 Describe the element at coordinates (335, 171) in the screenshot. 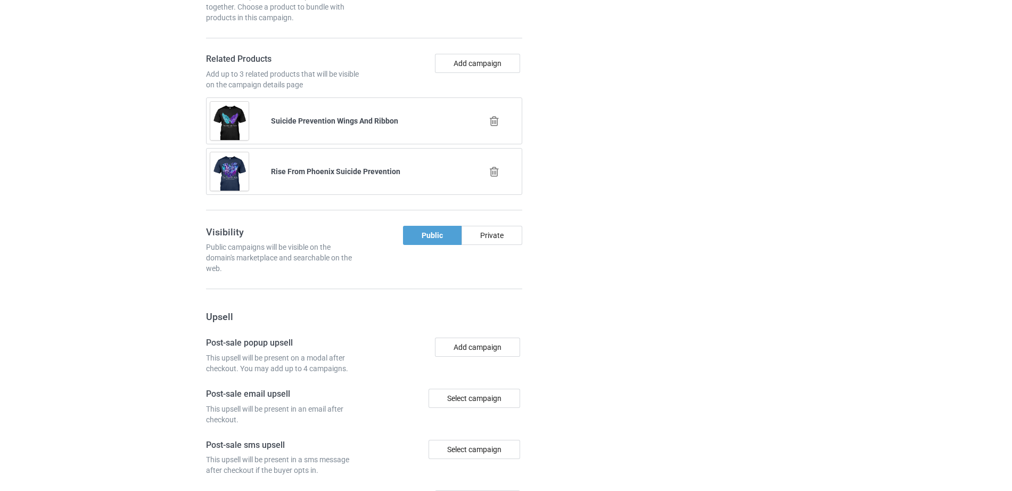

I see `b: Rise From Phoenix Suicide Prevention` at that location.